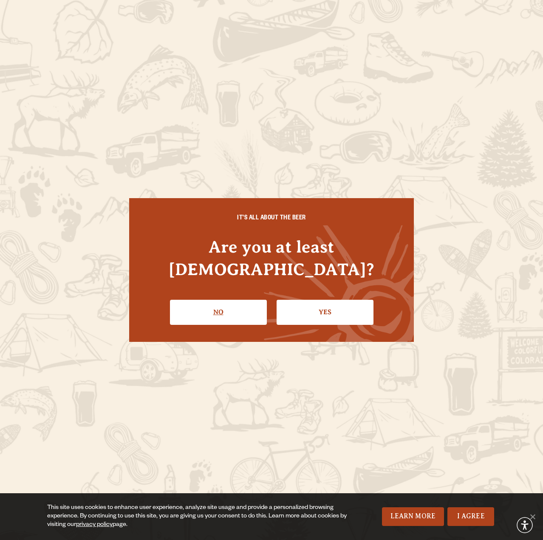  I want to click on div: This site uses cookies to enhance user experience, analyze site usage and provide a personalized ..., so click(197, 517).